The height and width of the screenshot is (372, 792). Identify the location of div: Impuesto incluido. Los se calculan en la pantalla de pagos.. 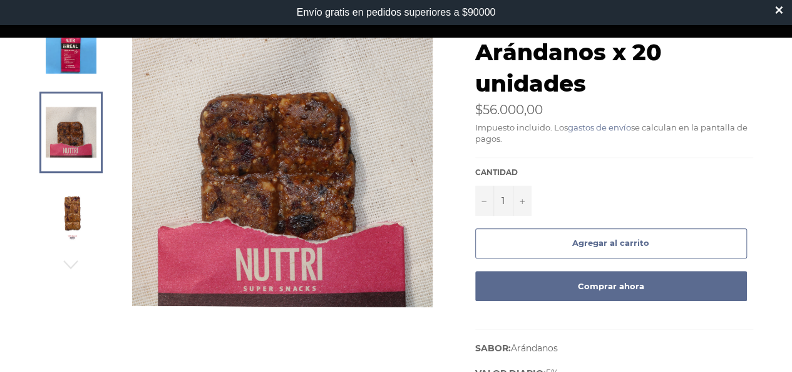
(615, 133).